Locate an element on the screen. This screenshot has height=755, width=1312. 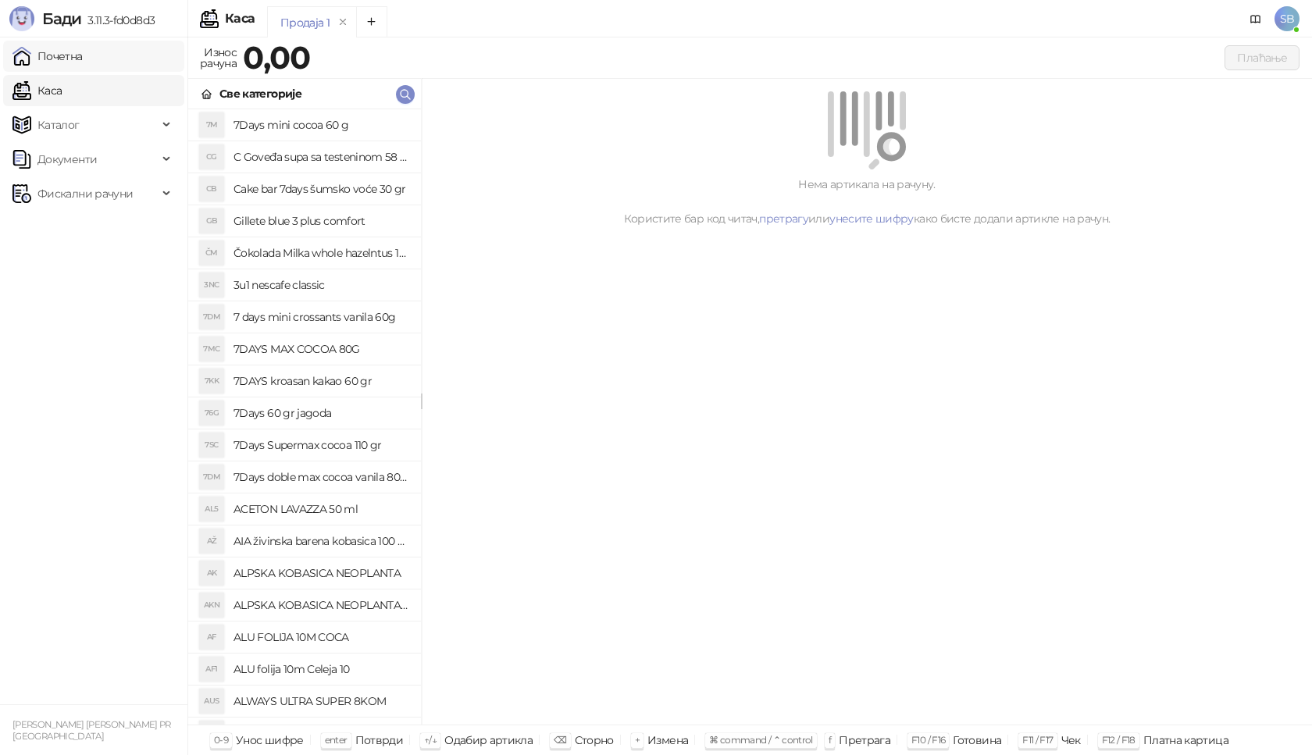
div: Унос шифре is located at coordinates (269, 740).